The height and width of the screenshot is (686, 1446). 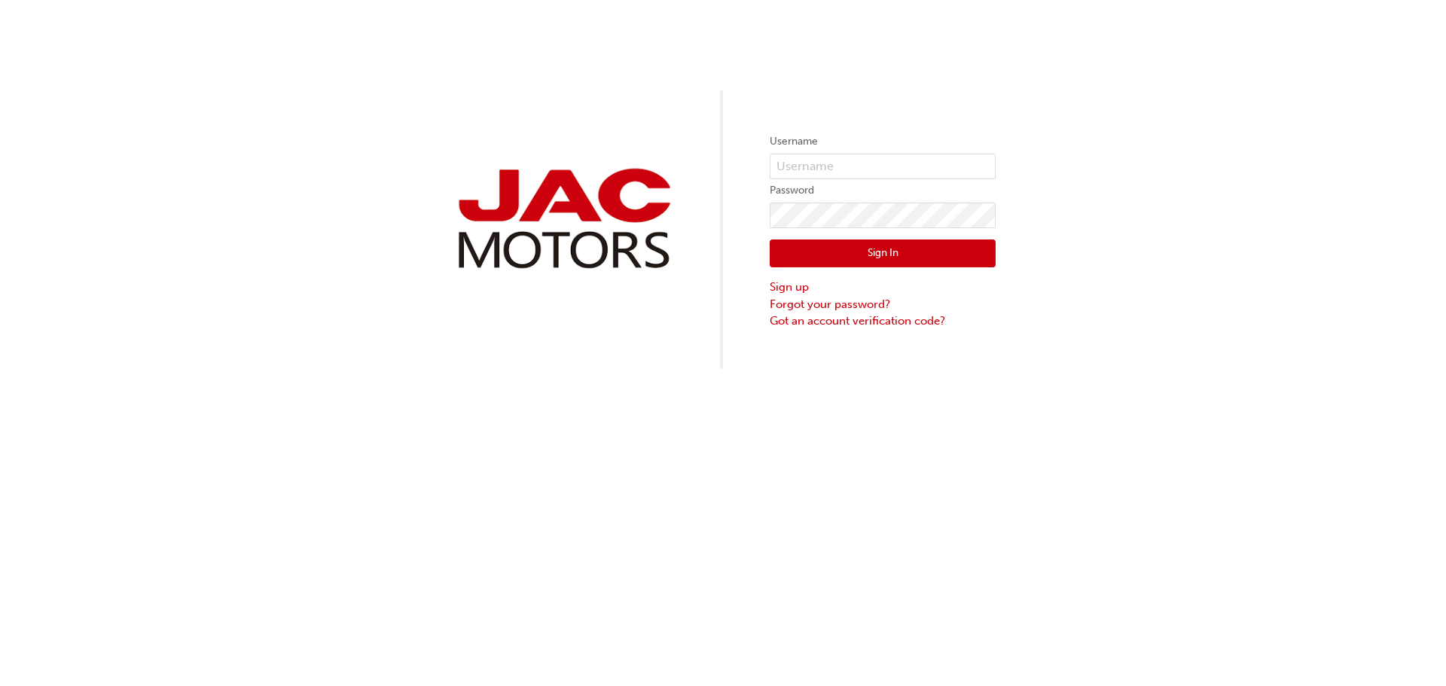 I want to click on a: Got an account verification code?, so click(x=883, y=321).